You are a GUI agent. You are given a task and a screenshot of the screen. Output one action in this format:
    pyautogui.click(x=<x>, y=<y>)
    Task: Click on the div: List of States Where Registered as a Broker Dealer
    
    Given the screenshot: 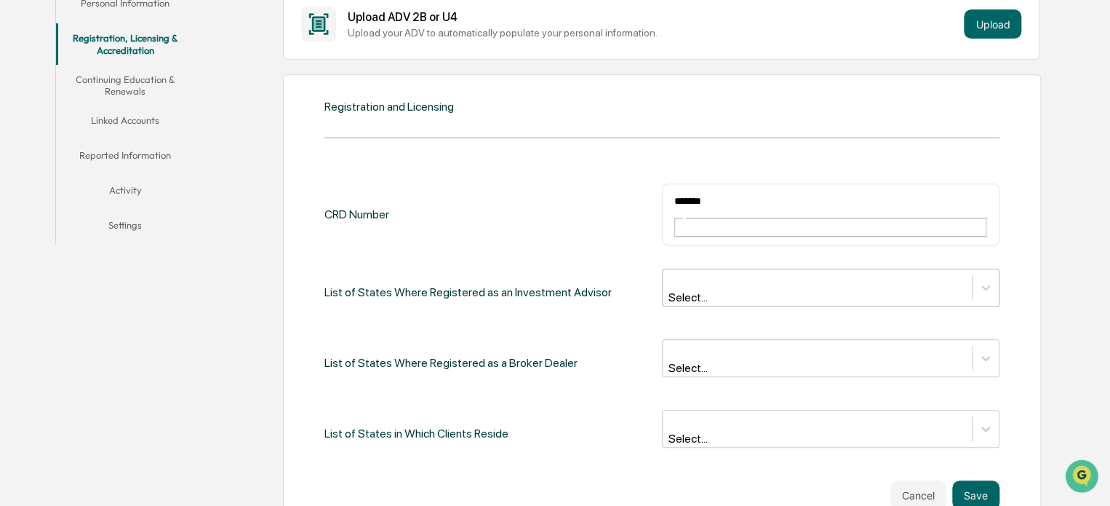 What is the action you would take?
    pyautogui.click(x=451, y=362)
    